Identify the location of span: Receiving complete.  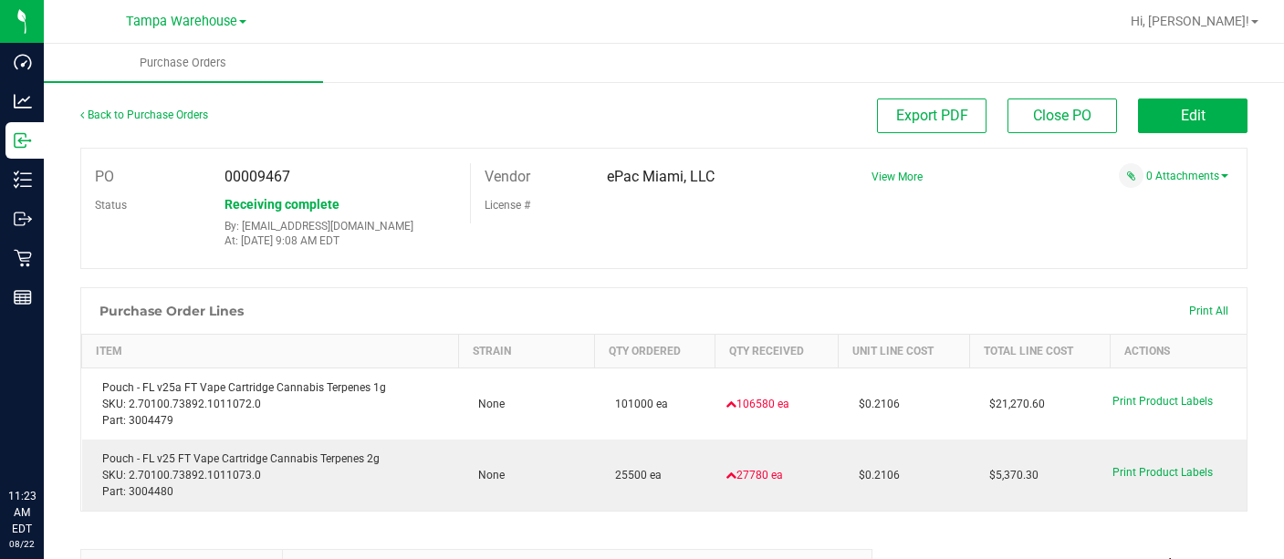
(282, 204).